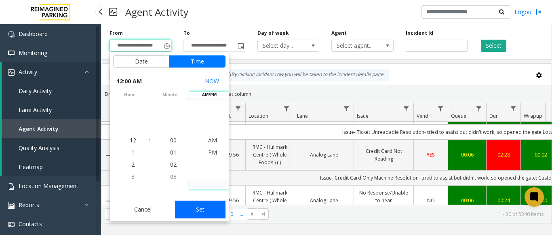  What do you see at coordinates (143, 209) in the screenshot?
I see `button: Cancel` at bounding box center [143, 209].